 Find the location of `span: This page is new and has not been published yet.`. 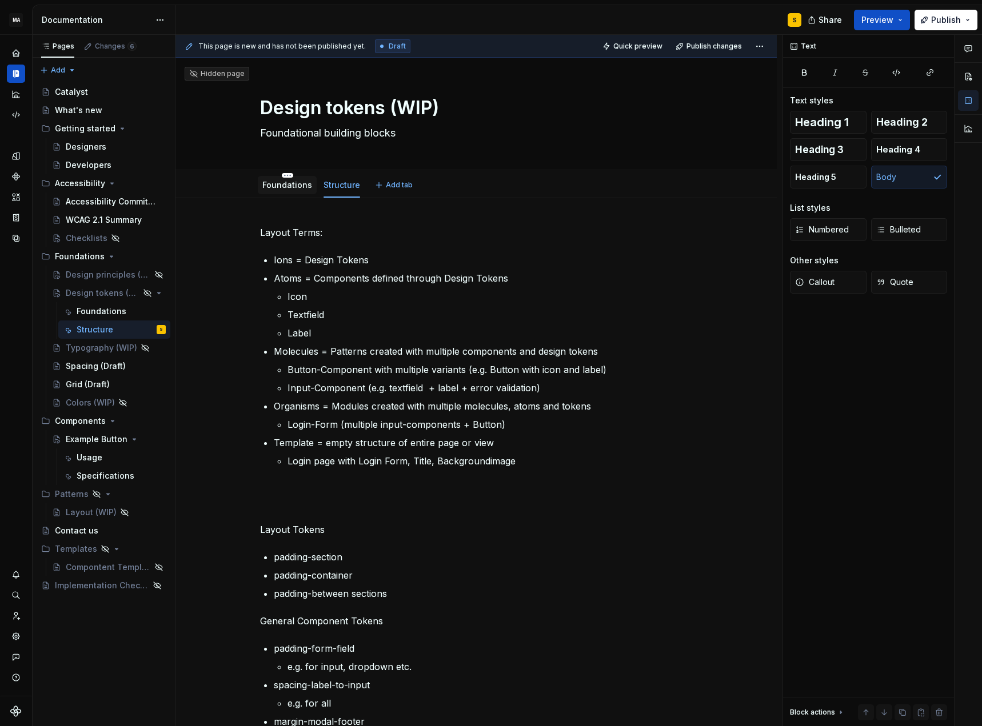

span: This page is new and has not been published yet. is located at coordinates (282, 46).